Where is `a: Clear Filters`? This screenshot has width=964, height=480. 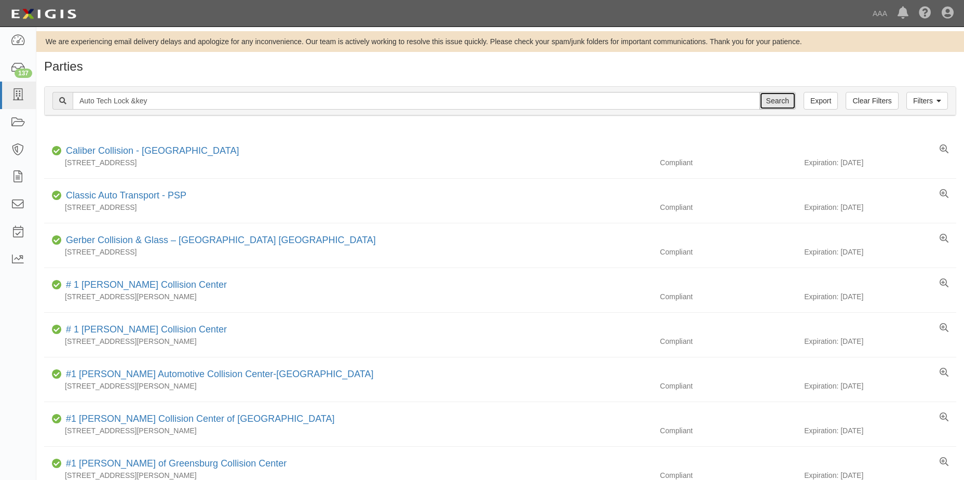
a: Clear Filters is located at coordinates (872, 101).